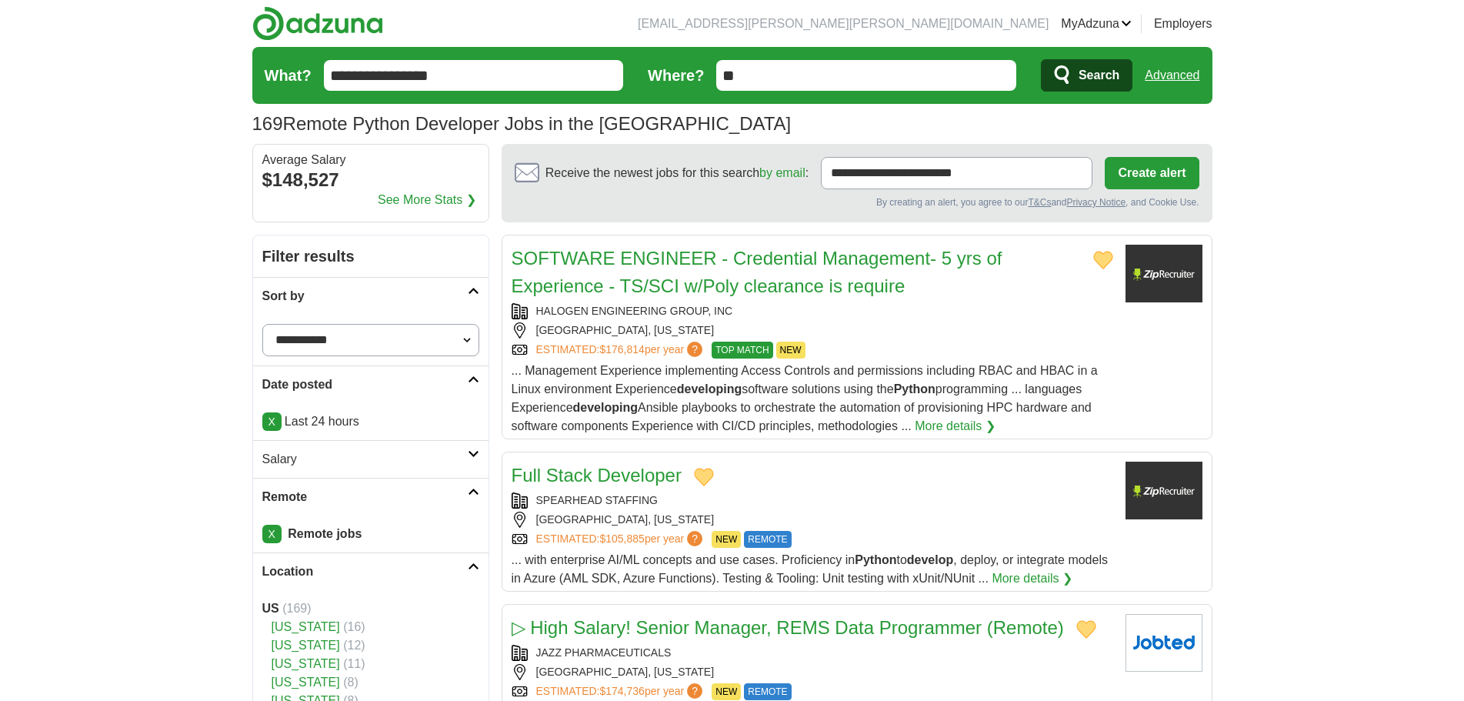  What do you see at coordinates (676, 75) in the screenshot?
I see `label: Where?` at bounding box center [676, 75].